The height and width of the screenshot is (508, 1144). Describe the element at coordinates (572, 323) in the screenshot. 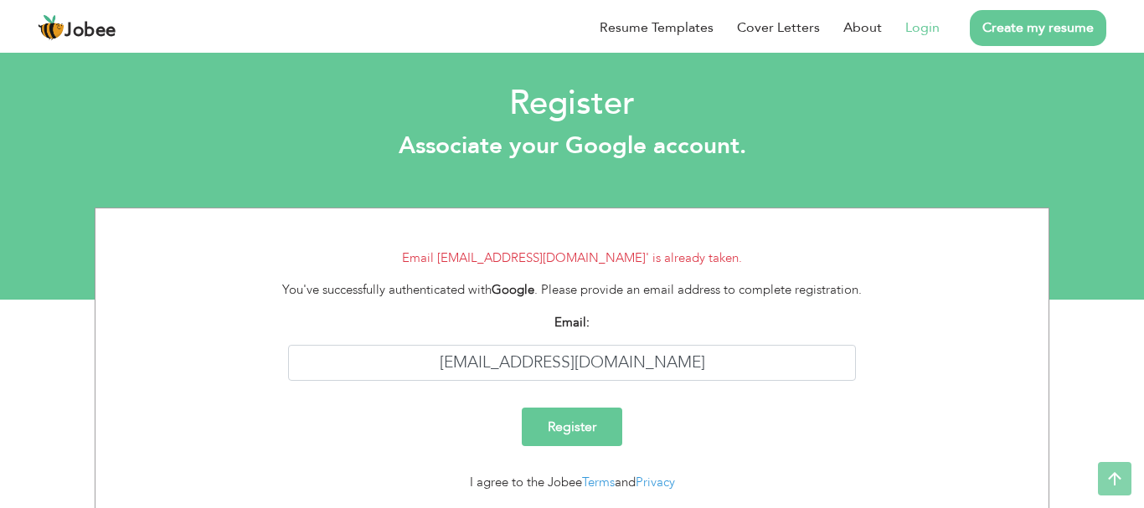

I see `strong: Email:` at that location.